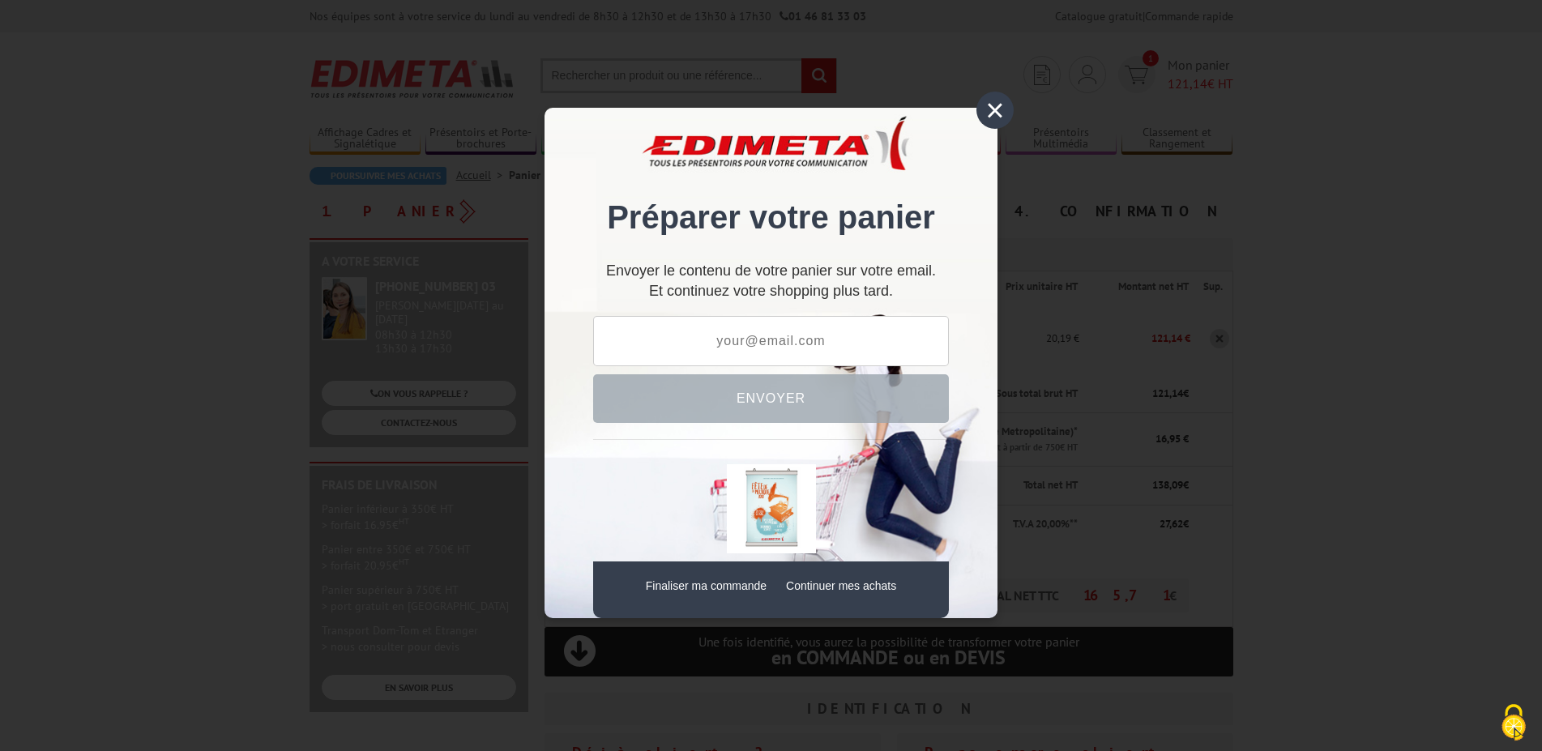 This screenshot has height=751, width=1542. Describe the element at coordinates (770, 284) in the screenshot. I see `div: Et continuez votre shopping plus tard.` at that location.